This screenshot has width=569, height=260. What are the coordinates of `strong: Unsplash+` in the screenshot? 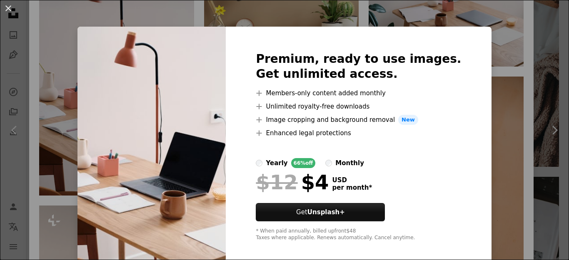 It's located at (326, 212).